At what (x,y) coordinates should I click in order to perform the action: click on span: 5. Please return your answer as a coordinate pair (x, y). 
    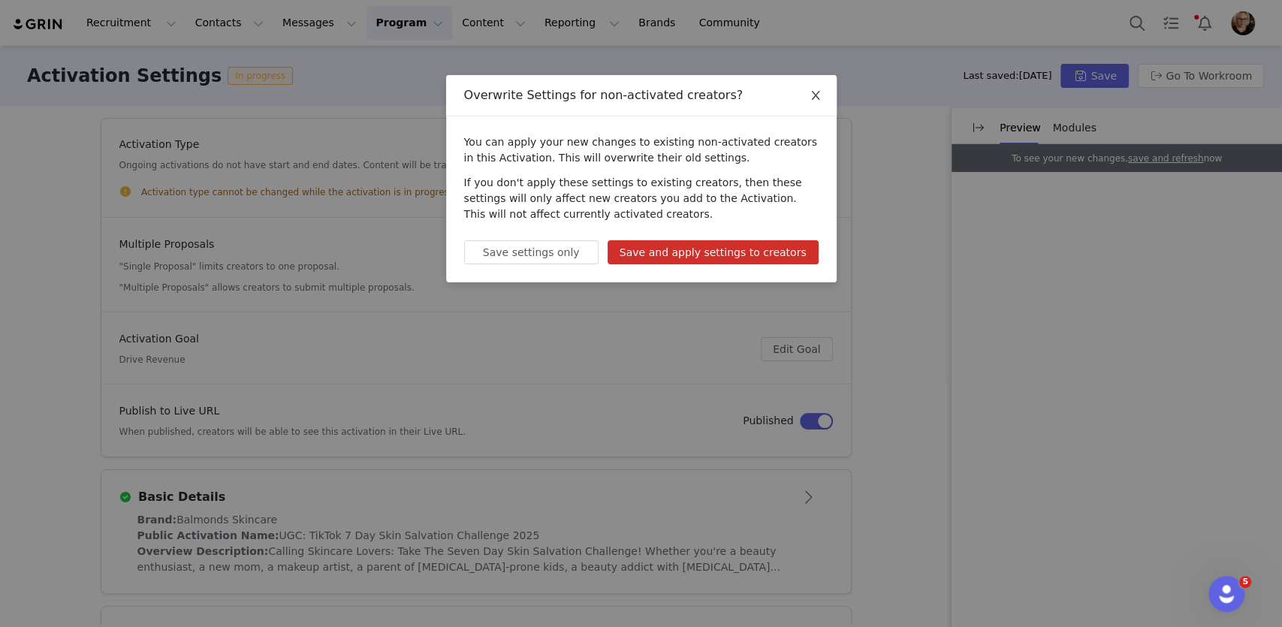
    Looking at the image, I should click on (1245, 582).